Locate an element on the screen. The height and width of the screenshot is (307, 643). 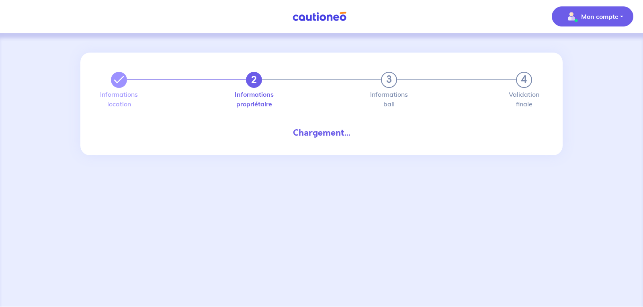
label: Validation finale is located at coordinates (524, 99).